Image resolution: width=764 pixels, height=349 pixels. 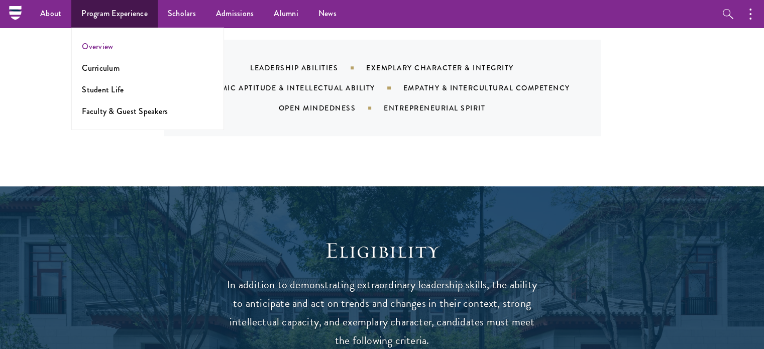 What do you see at coordinates (101, 68) in the screenshot?
I see `a: Curriculum` at bounding box center [101, 68].